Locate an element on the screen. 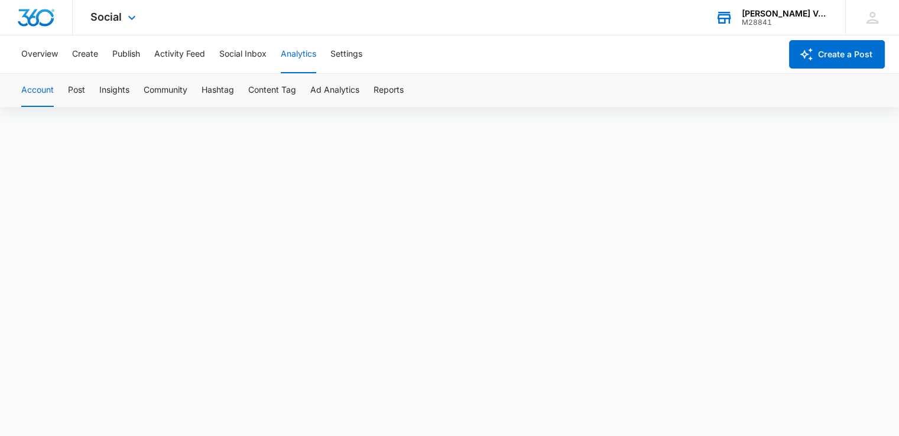 Image resolution: width=899 pixels, height=436 pixels. button: Post is located at coordinates (76, 90).